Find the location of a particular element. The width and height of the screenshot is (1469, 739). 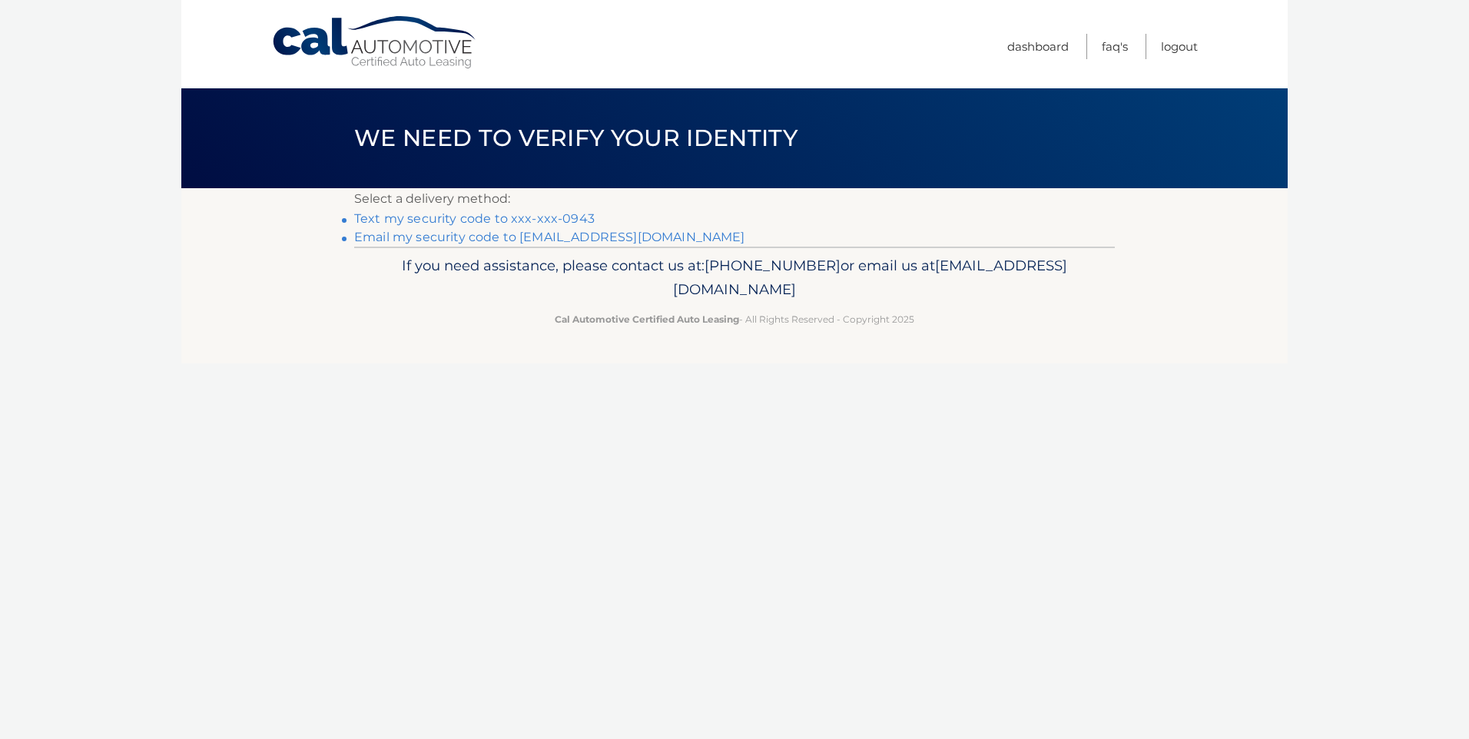

p: Select a delivery method: is located at coordinates (735, 199).